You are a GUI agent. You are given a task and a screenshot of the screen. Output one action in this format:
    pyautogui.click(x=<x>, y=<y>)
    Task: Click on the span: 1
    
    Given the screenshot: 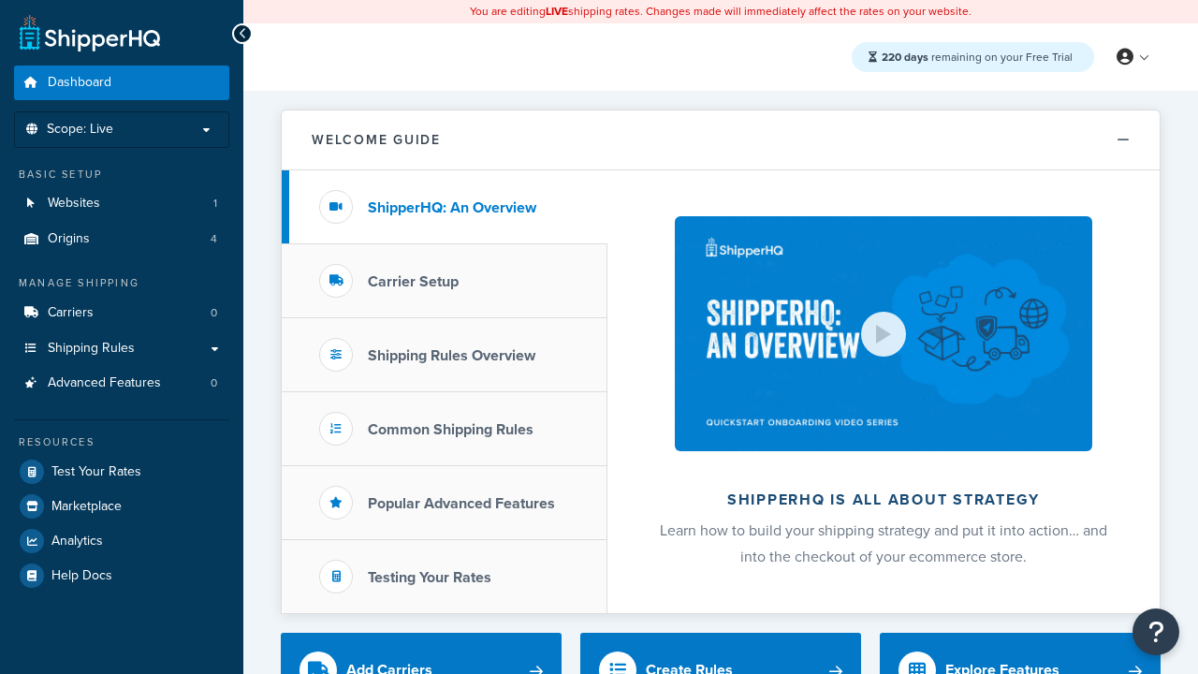 What is the action you would take?
    pyautogui.click(x=215, y=203)
    